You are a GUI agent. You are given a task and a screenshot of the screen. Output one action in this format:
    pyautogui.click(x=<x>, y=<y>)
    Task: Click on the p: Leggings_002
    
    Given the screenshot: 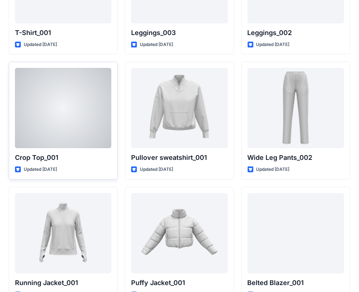 What is the action you would take?
    pyautogui.click(x=296, y=33)
    